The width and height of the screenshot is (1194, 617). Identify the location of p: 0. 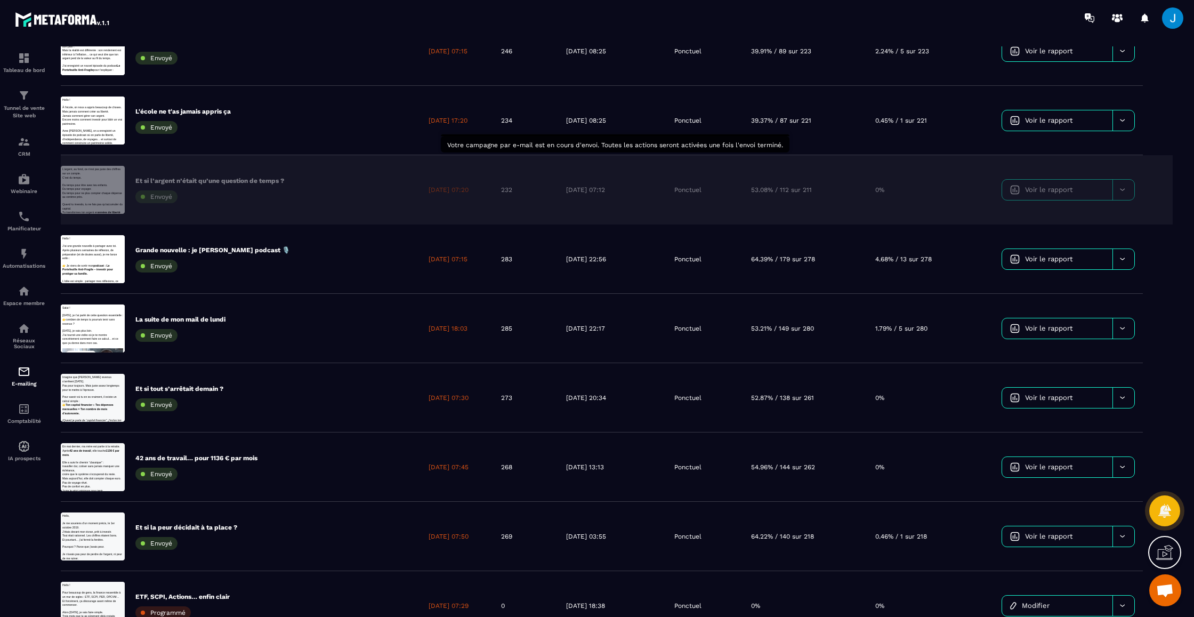
(503, 606).